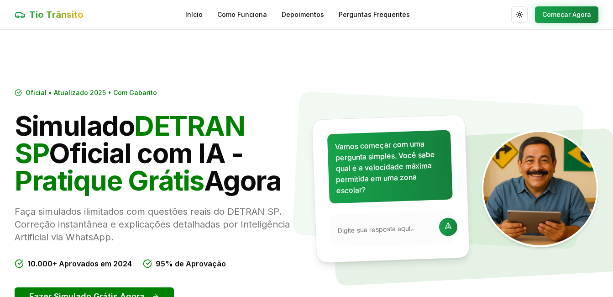 Image resolution: width=613 pixels, height=297 pixels. What do you see at coordinates (566, 15) in the screenshot?
I see `a: Começar Agora` at bounding box center [566, 15].